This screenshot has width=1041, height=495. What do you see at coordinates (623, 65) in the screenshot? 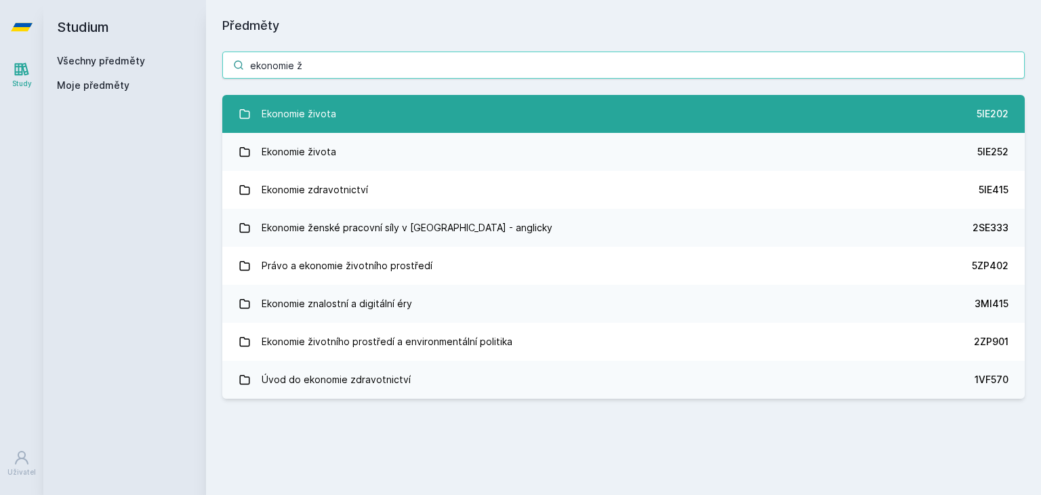
I see `input: Název nebo ident předmětu…` at bounding box center [623, 65].